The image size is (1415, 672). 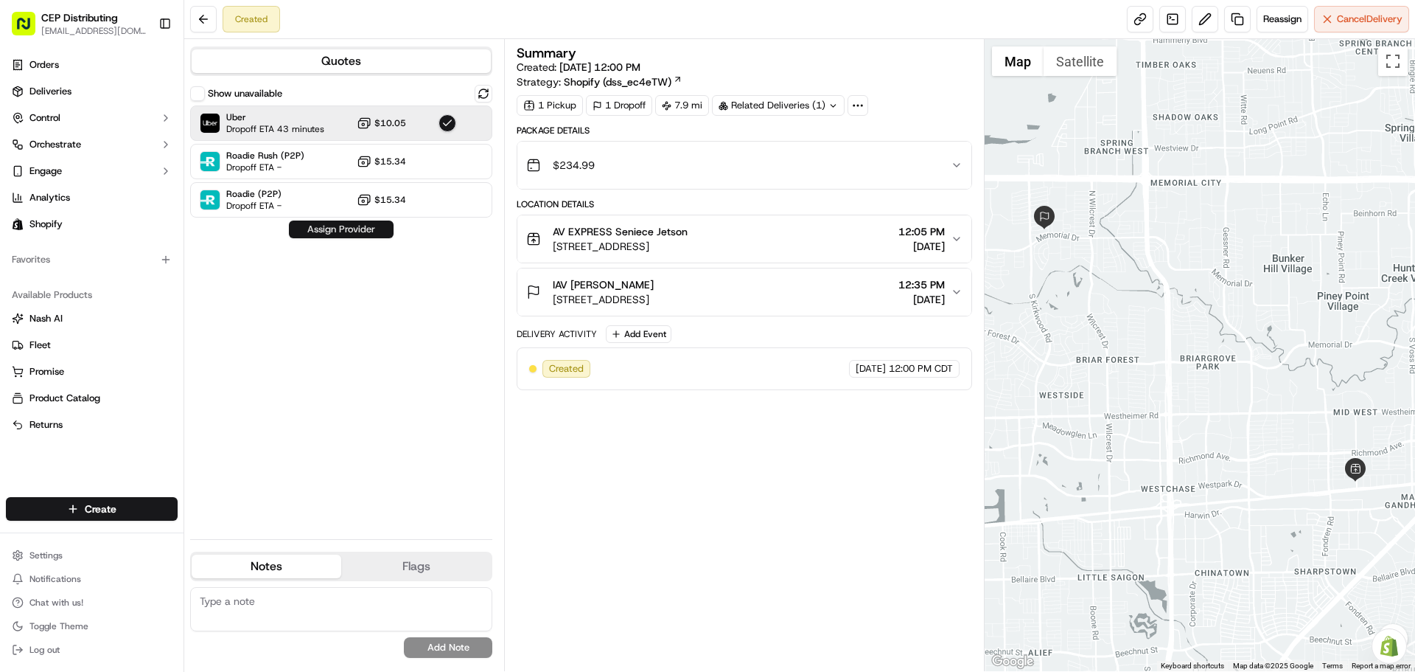 What do you see at coordinates (91, 345) in the screenshot?
I see `button: Fleet` at bounding box center [91, 345].